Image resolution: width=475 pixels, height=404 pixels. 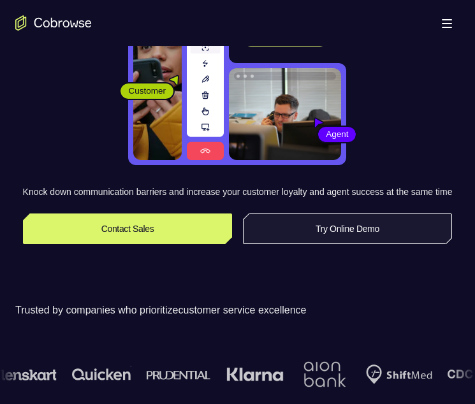 I want to click on span: customer service excellence, so click(x=242, y=310).